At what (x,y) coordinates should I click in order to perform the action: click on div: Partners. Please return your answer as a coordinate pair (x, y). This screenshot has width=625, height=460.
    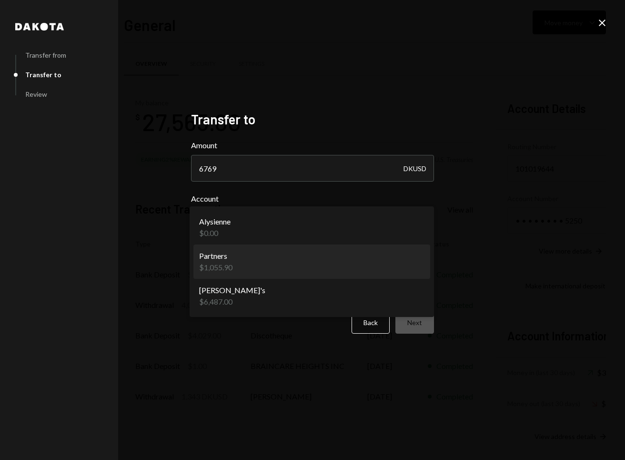
    Looking at the image, I should click on (216, 256).